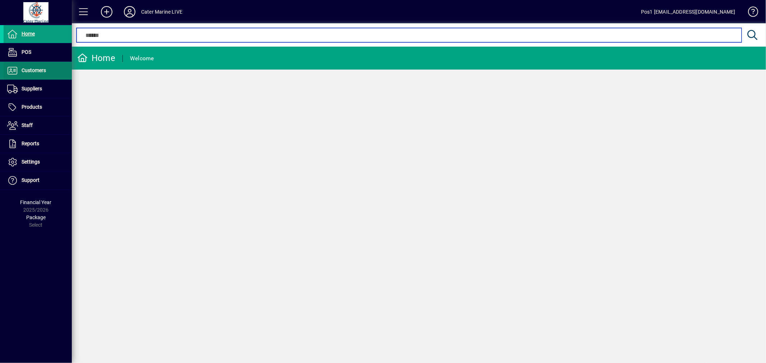  Describe the element at coordinates (34, 70) in the screenshot. I see `span: Customers` at that location.